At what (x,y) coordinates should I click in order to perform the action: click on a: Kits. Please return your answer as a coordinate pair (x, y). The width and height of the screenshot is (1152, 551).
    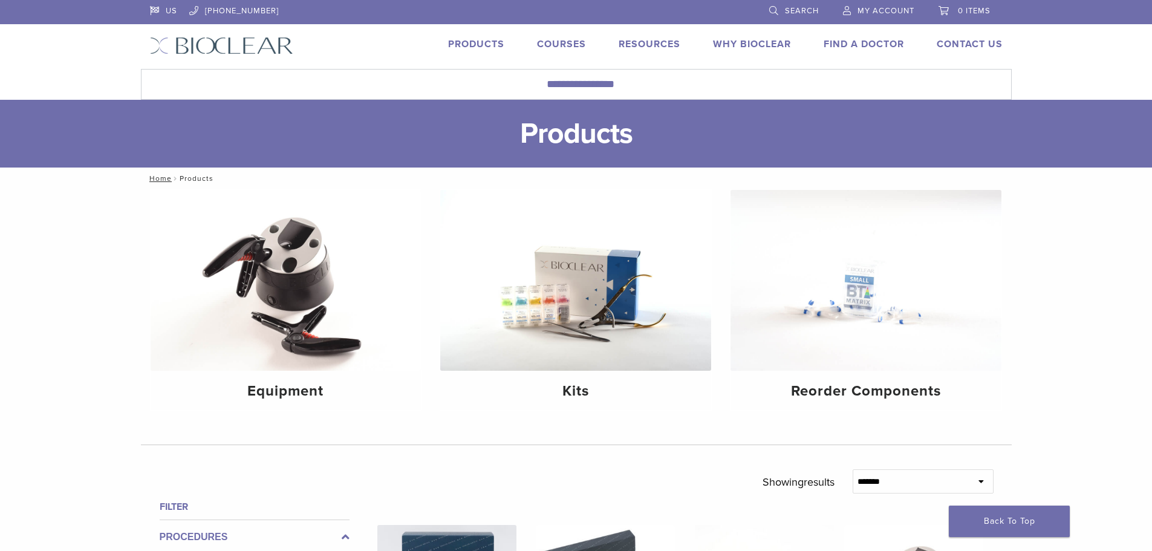
    Looking at the image, I should click on (576, 300).